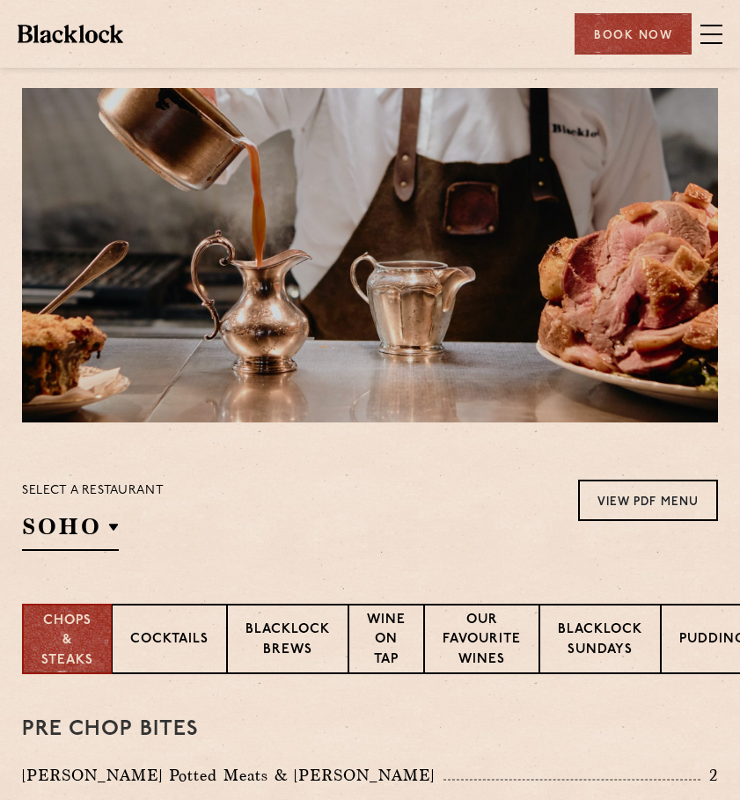 This screenshot has width=740, height=800. I want to click on h2: SOHO, so click(70, 531).